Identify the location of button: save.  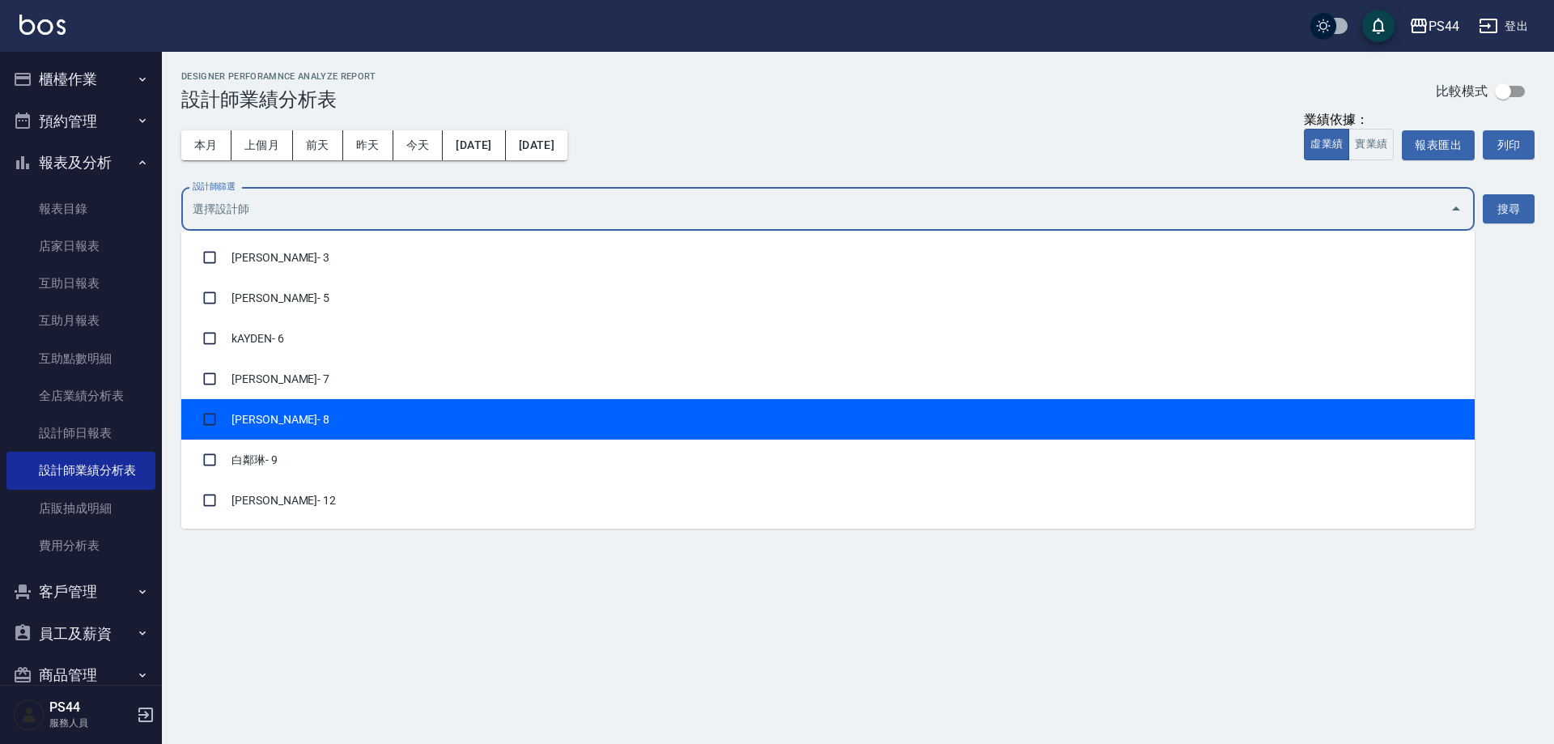
(1379, 26).